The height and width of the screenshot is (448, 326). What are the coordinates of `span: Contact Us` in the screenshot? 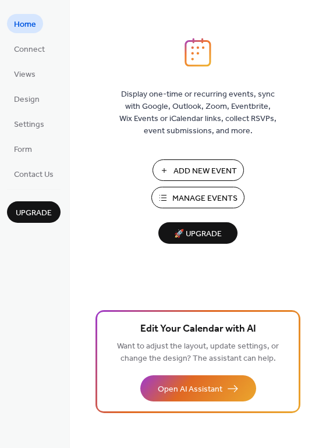 It's located at (34, 174).